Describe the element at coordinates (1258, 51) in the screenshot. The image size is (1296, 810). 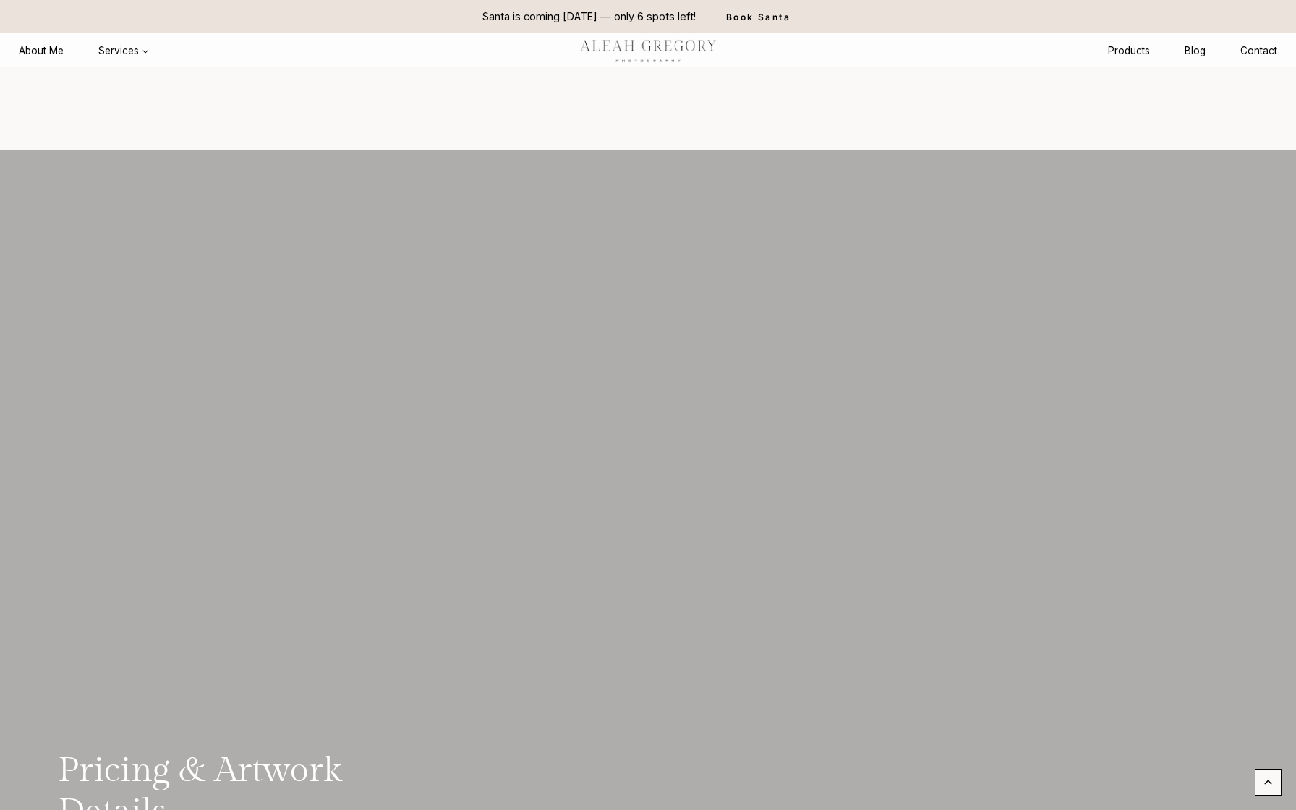
I see `a: Contact` at that location.